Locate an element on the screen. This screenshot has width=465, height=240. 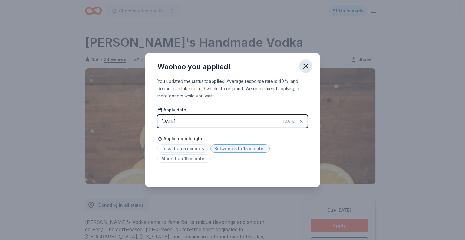
span: Application length is located at coordinates (180, 138).